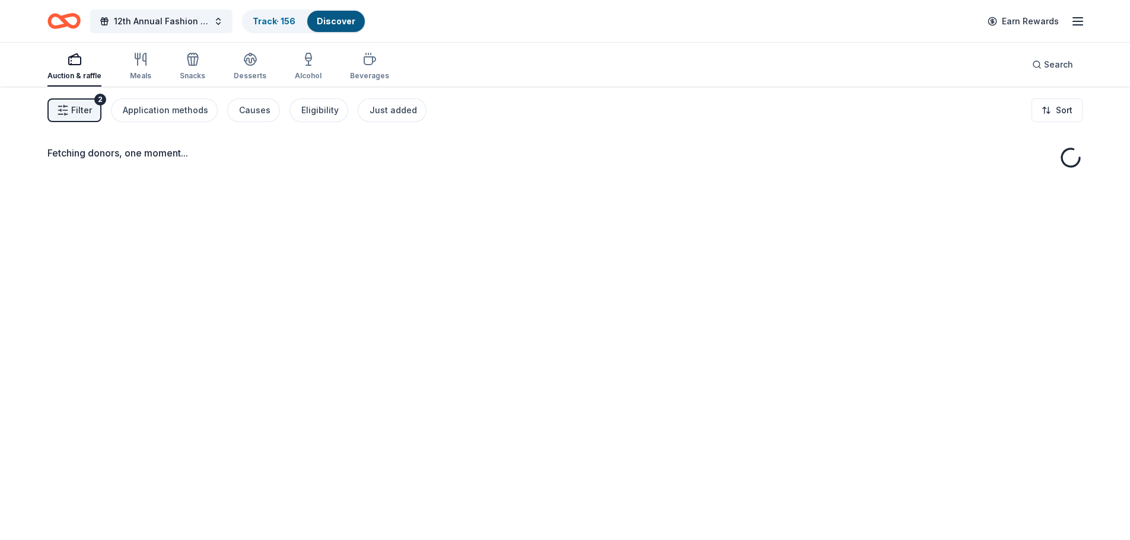 The height and width of the screenshot is (540, 1130). I want to click on div: Meals, so click(141, 76).